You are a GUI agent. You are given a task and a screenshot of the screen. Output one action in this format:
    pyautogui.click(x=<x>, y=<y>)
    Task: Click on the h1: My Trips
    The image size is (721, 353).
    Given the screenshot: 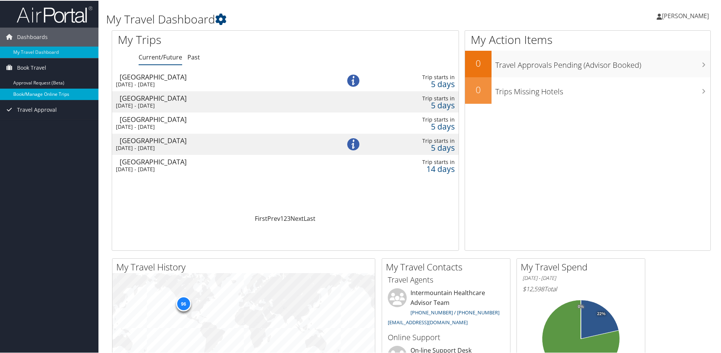 What is the action you would take?
    pyautogui.click(x=213, y=39)
    